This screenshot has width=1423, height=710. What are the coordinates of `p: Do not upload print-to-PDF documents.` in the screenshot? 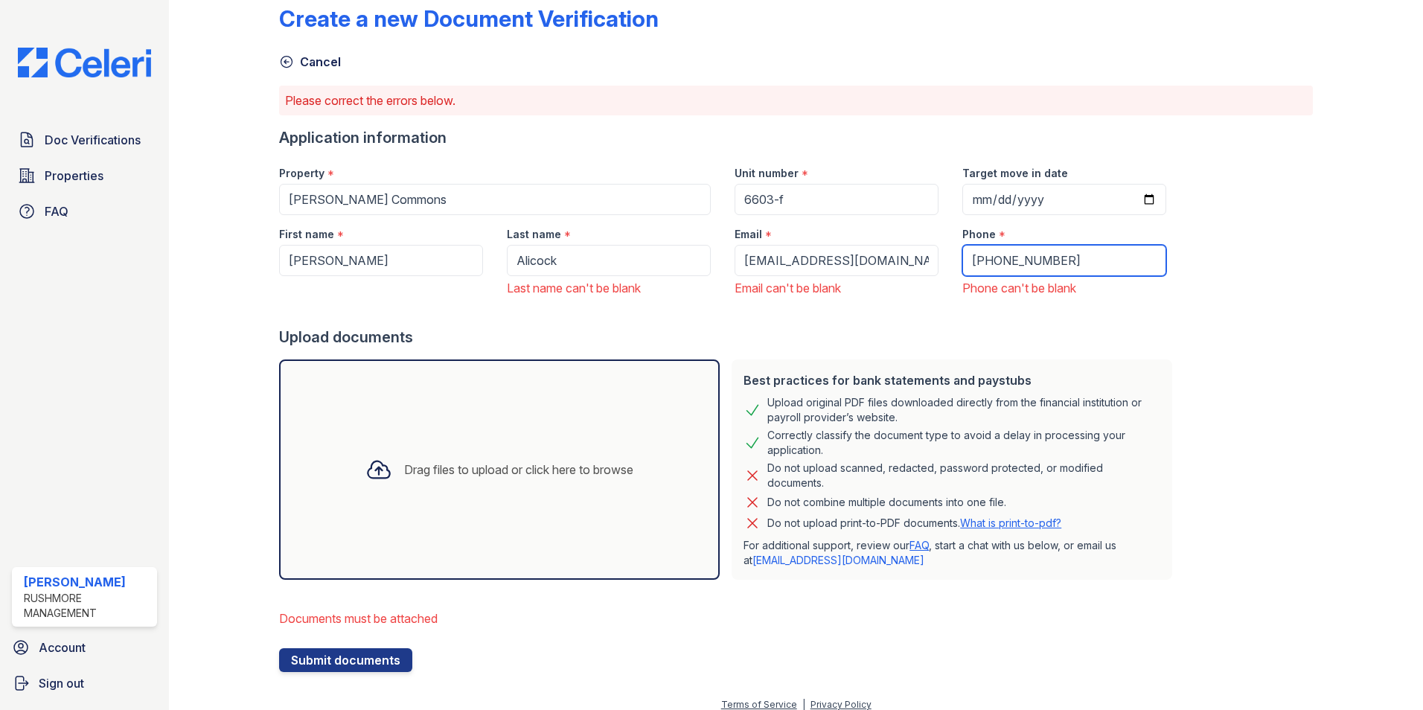 It's located at (914, 523).